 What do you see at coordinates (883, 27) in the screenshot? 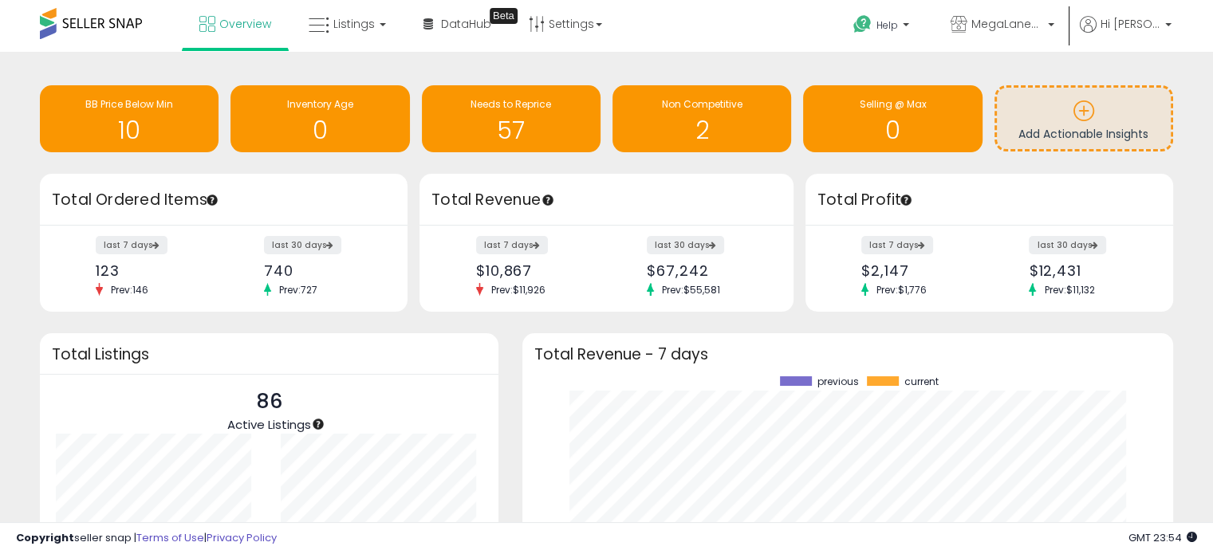
I see `a: Help` at bounding box center [883, 27].